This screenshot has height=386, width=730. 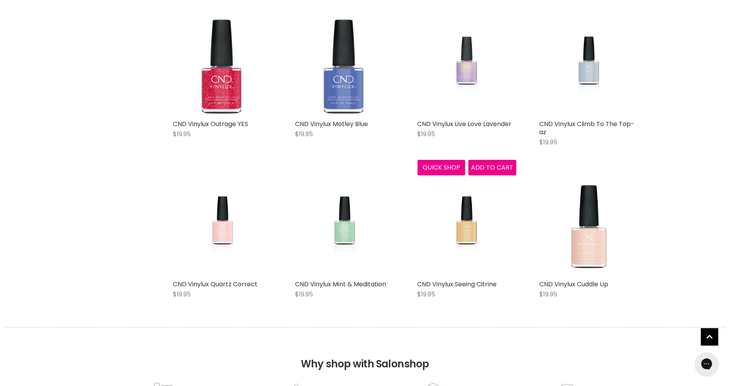 I want to click on img: CND Vinylux Live Love Lavender, so click(x=467, y=66).